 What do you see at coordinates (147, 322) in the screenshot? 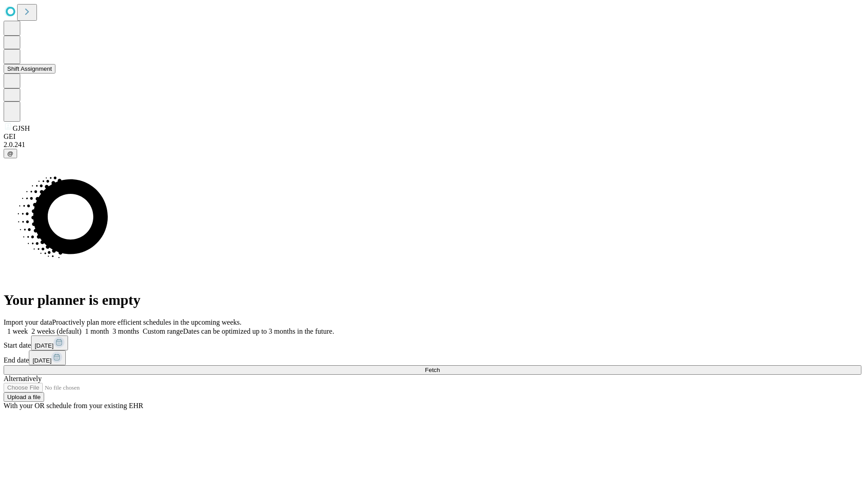
I see `span: Proactively plan more efficient schedules in the upcoming weeks.` at bounding box center [147, 322].